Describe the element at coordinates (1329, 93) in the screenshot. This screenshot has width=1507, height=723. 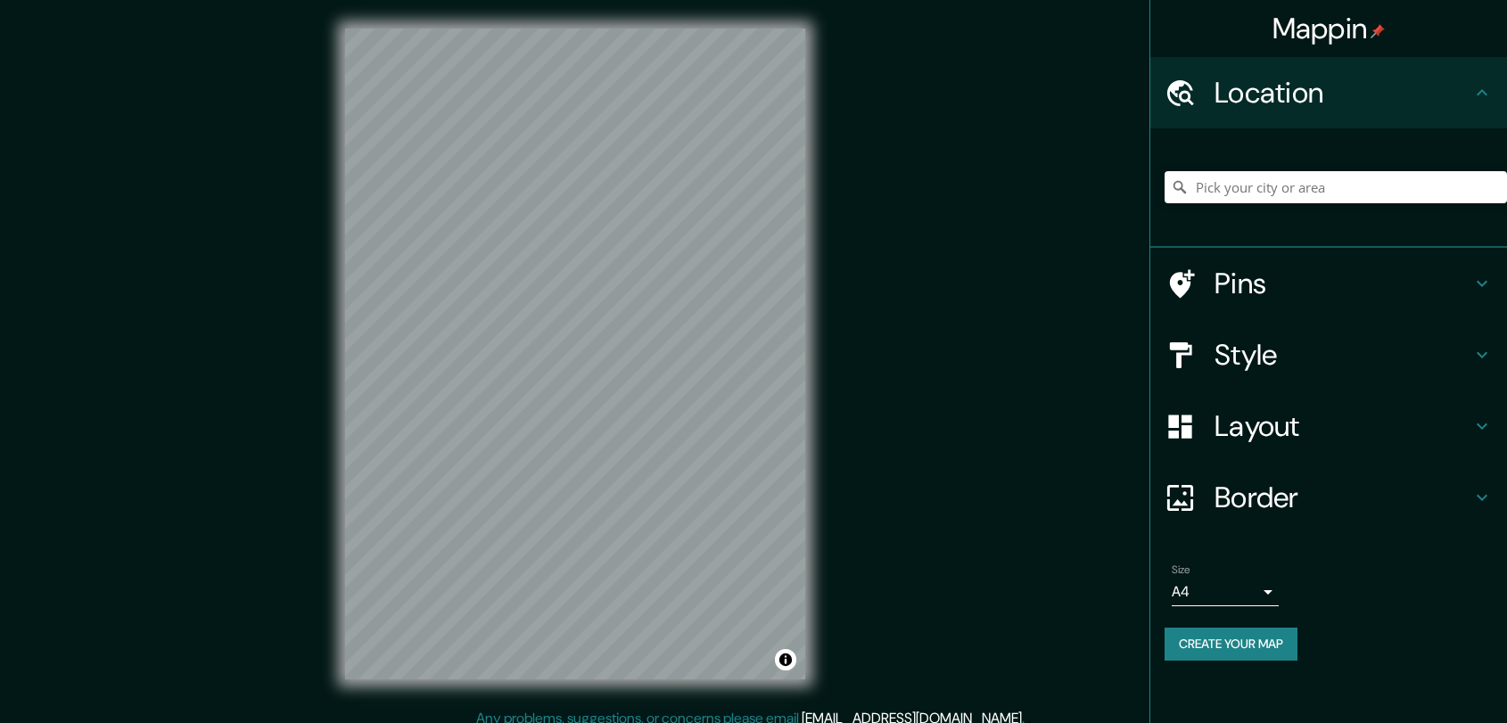
I see `div: Location` at that location.